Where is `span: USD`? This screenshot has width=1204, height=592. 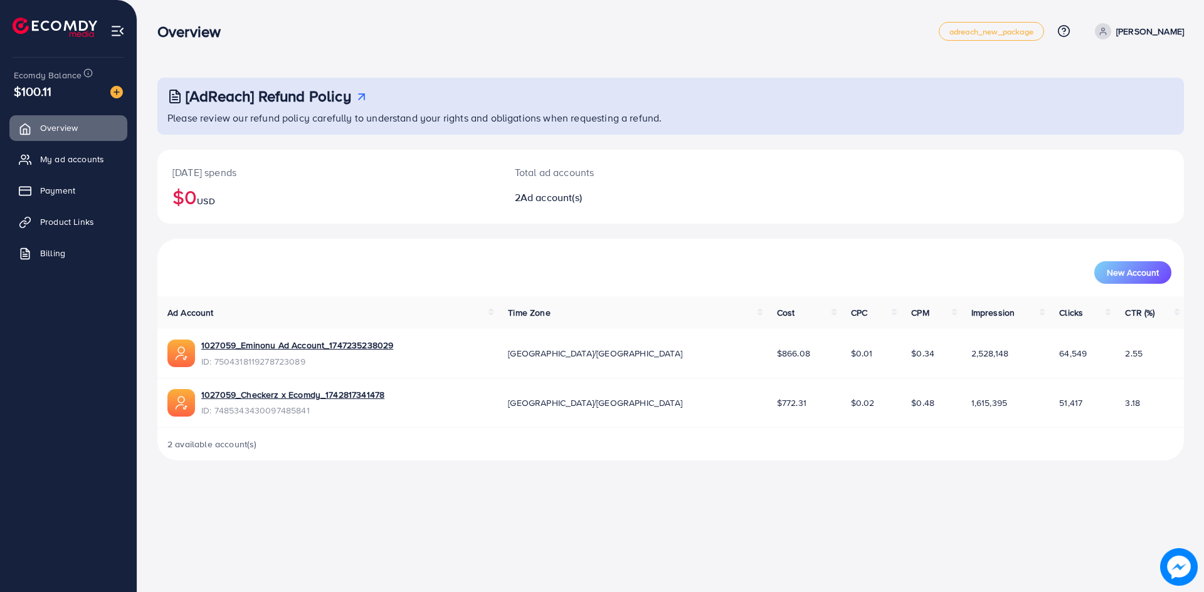 span: USD is located at coordinates (206, 201).